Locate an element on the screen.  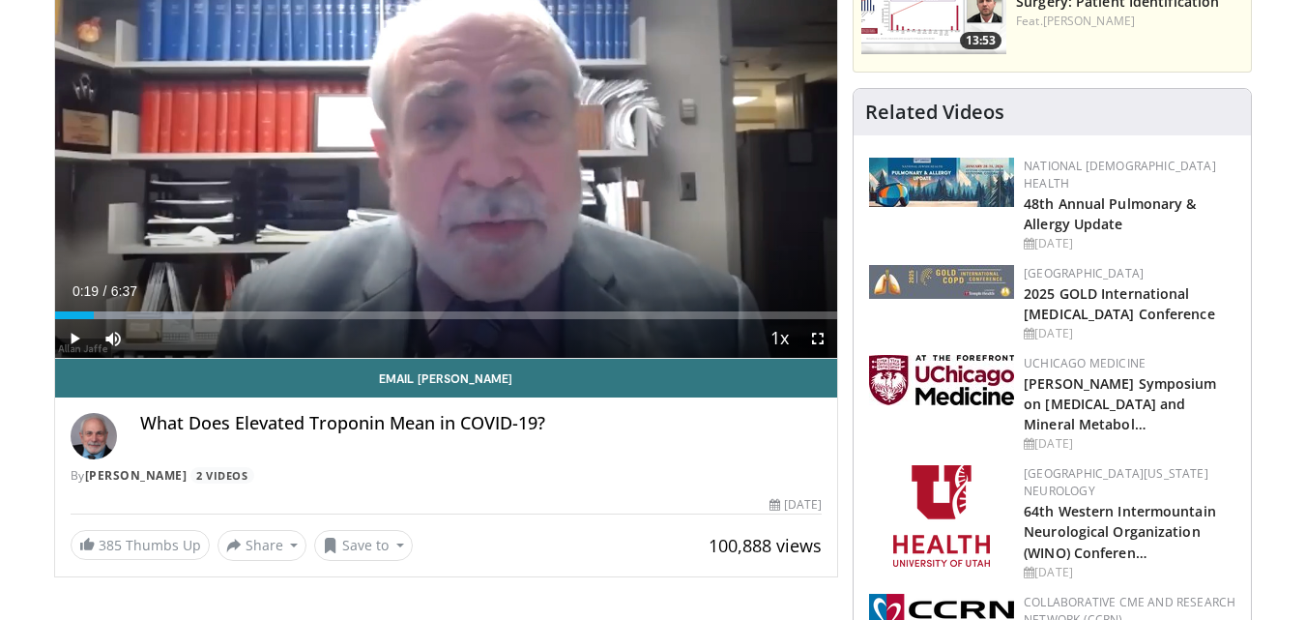
a: 2 Videos is located at coordinates (222, 475).